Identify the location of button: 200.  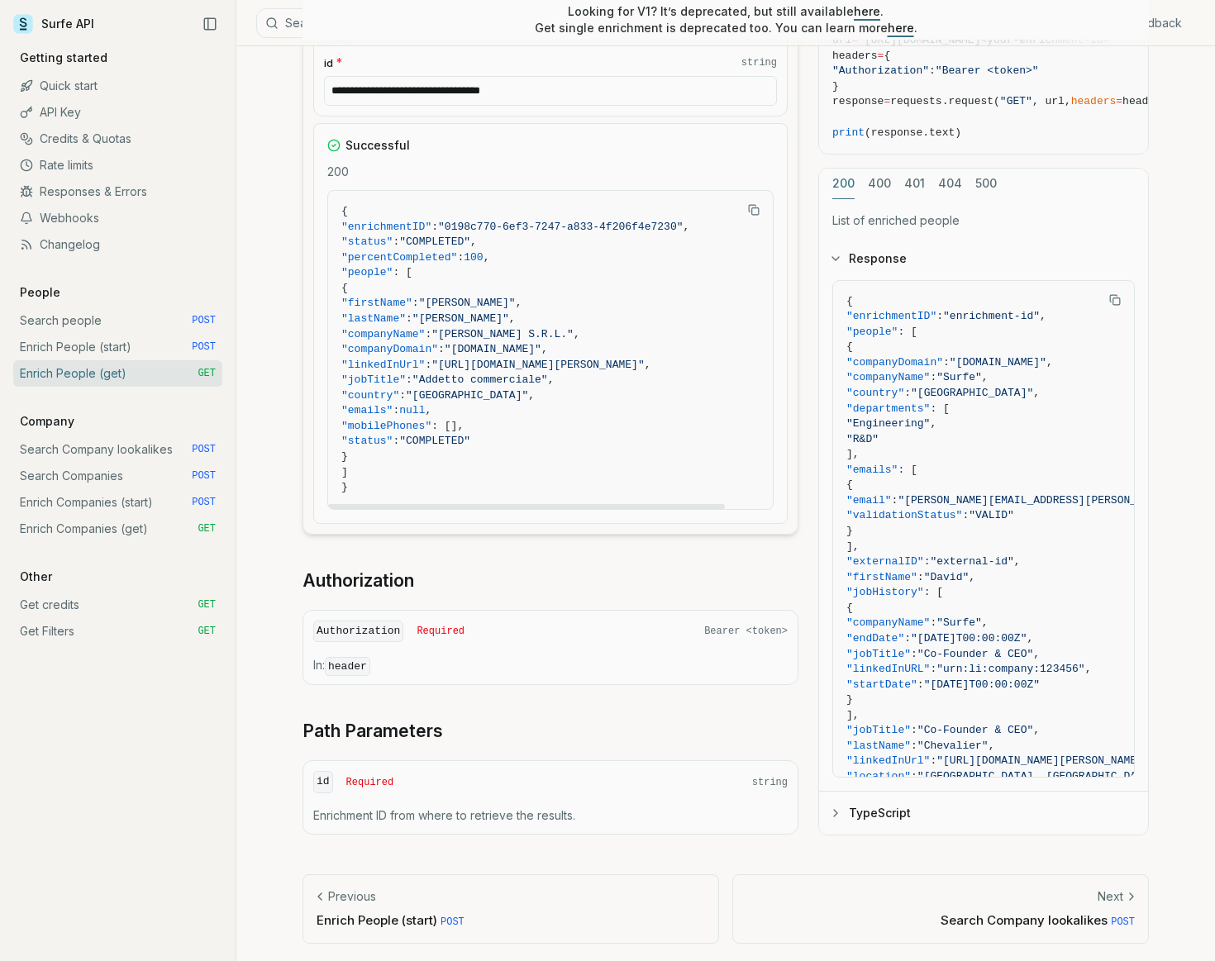
(843, 183).